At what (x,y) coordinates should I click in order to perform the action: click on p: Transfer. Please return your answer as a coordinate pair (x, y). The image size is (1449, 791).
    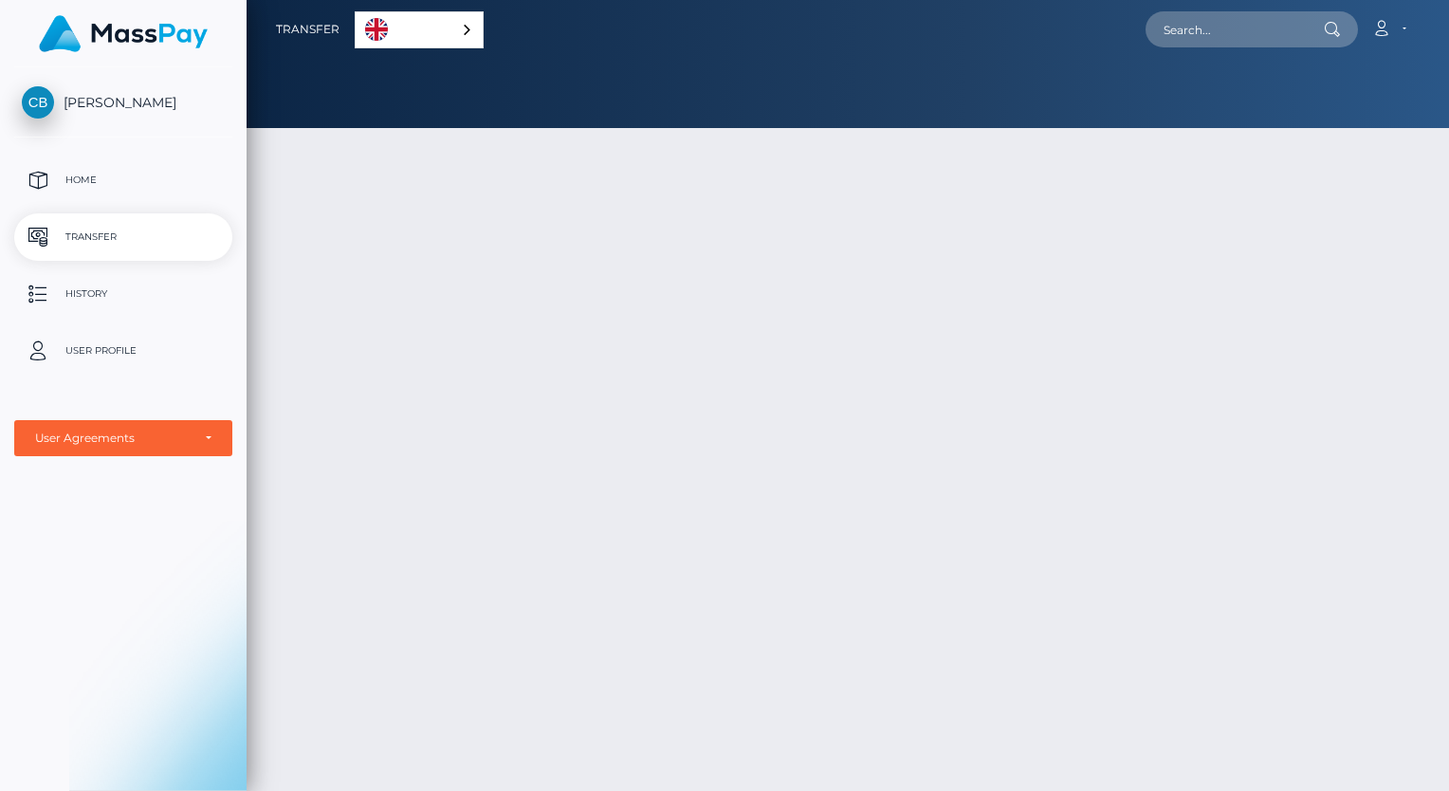
    Looking at the image, I should click on (123, 237).